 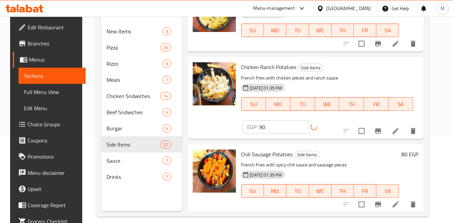 What do you see at coordinates (165, 96) in the screenshot?
I see `span: 14` at bounding box center [165, 96].